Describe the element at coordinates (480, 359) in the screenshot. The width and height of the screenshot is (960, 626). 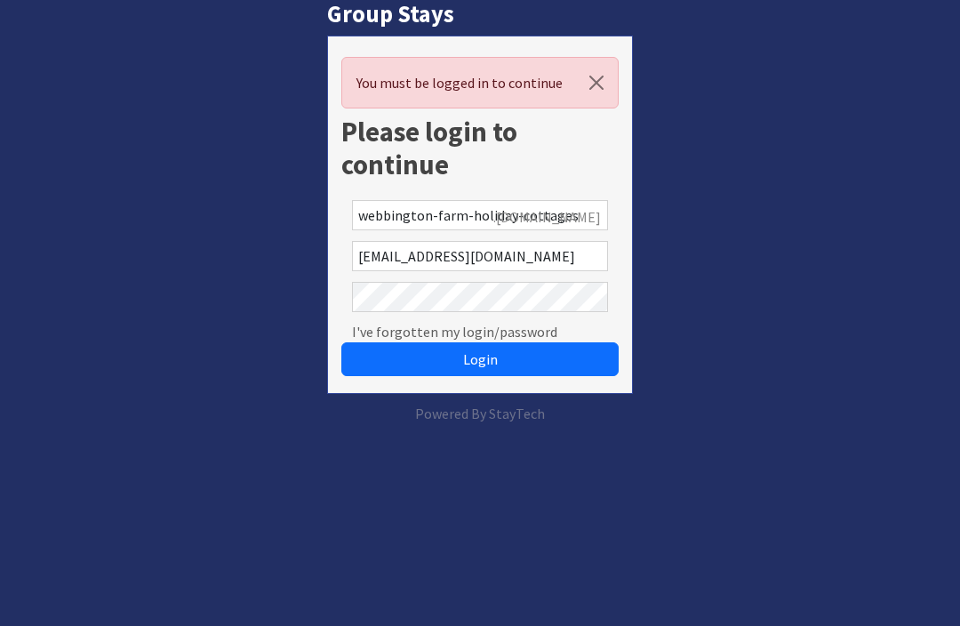
I see `span: Login` at that location.